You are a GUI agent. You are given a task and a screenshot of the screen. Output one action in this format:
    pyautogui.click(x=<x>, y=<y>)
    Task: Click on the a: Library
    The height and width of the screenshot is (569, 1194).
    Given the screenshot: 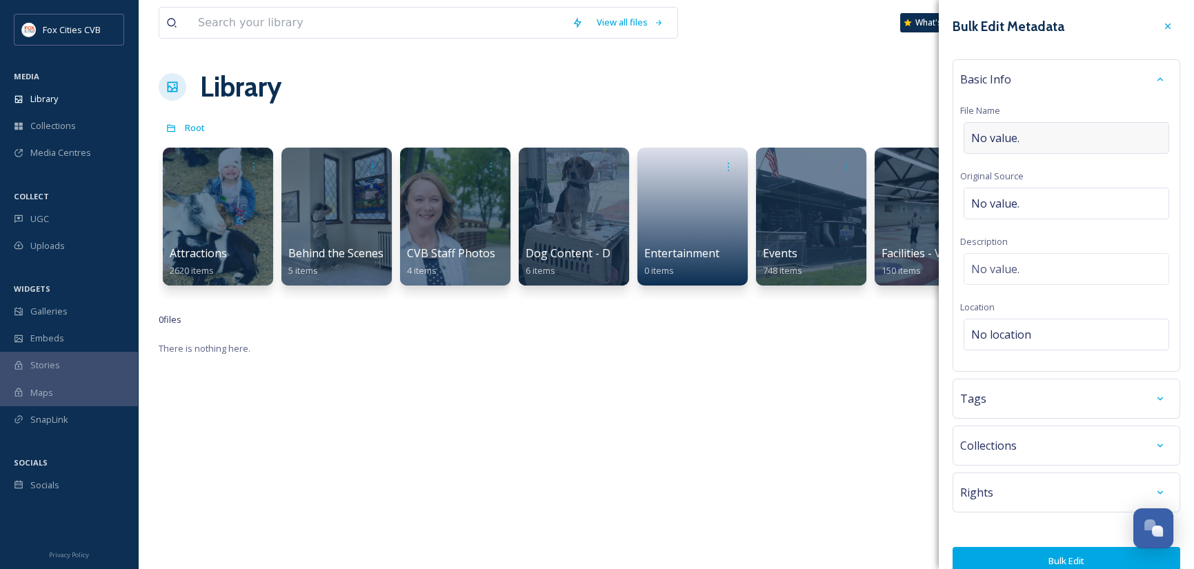 What is the action you would take?
    pyautogui.click(x=241, y=87)
    